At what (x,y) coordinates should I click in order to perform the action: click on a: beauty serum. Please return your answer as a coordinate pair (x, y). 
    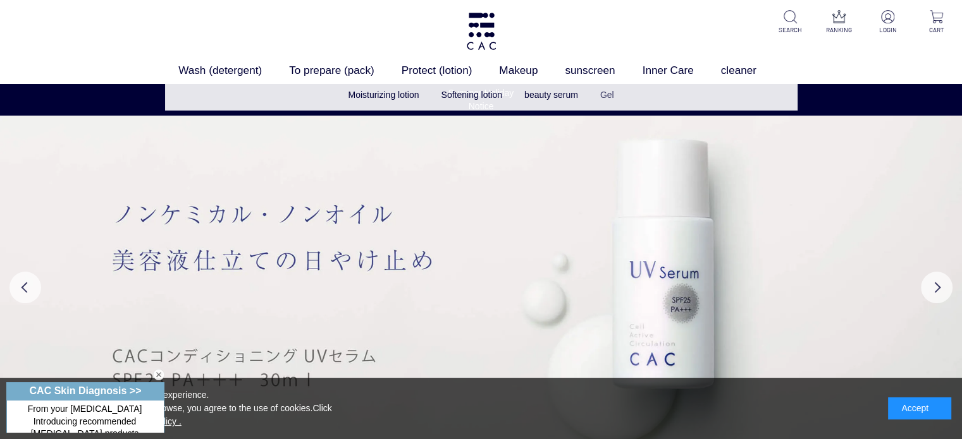
    Looking at the image, I should click on (551, 95).